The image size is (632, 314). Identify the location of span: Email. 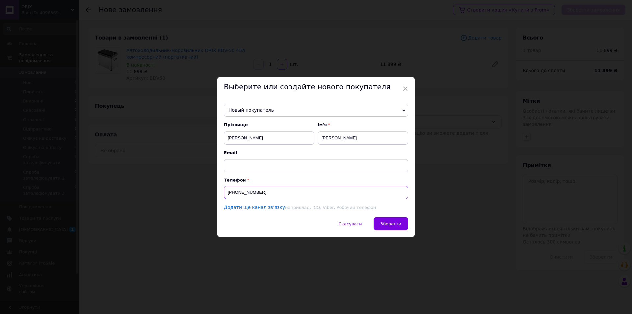
(316, 153).